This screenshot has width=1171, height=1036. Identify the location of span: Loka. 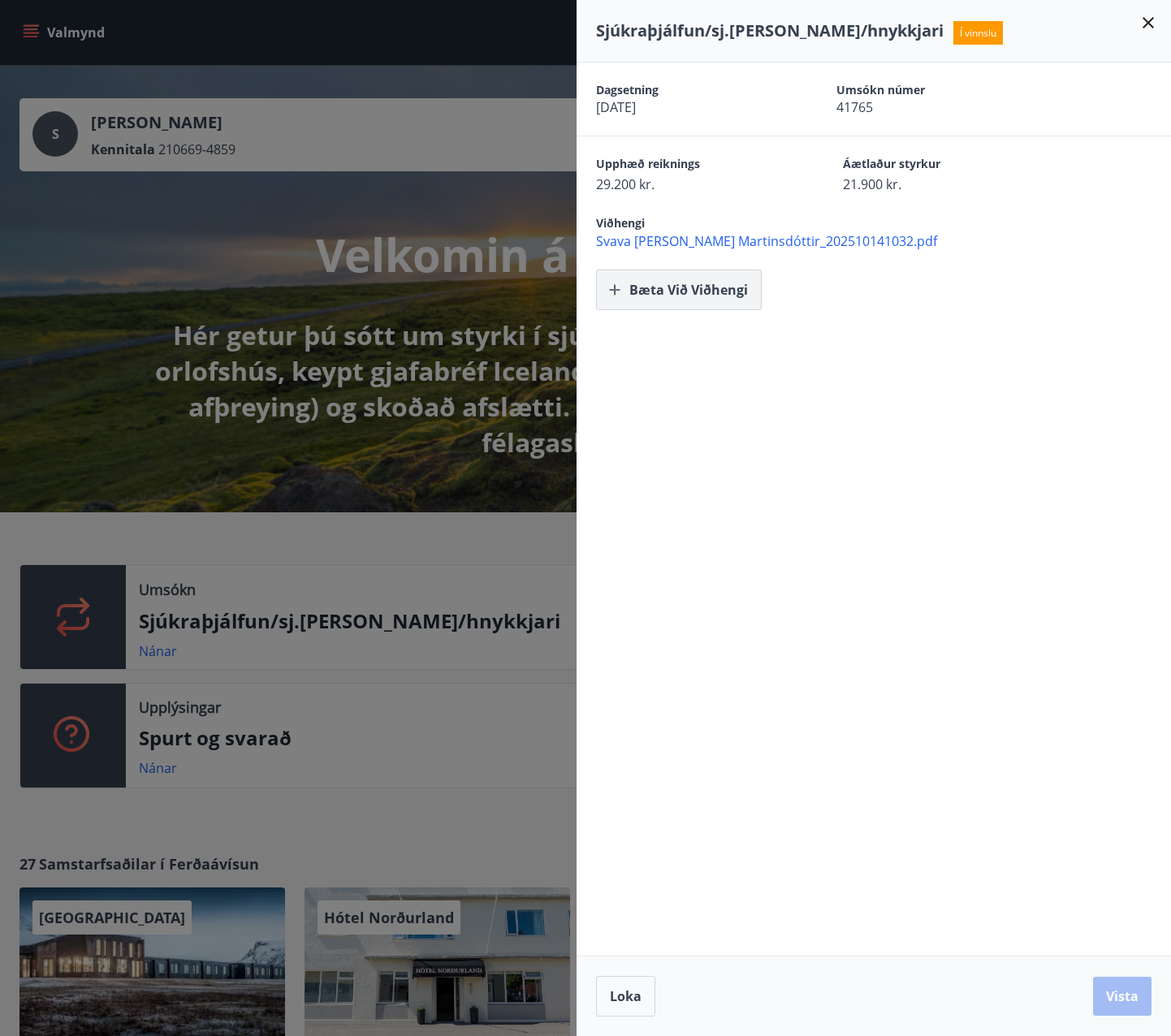
(625, 996).